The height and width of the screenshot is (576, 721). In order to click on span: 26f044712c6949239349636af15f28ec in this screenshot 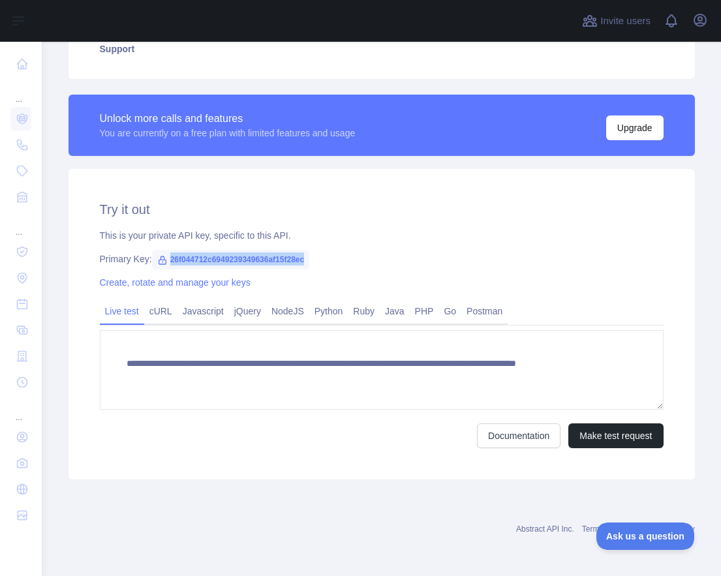, I will do `click(231, 260)`.